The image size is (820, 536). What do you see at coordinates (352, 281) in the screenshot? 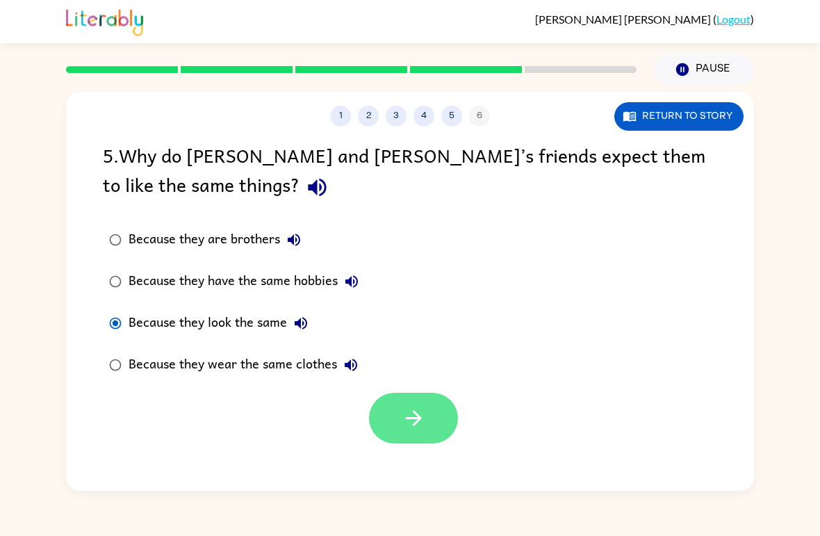
I see `button: Because they have the same hobbies` at bounding box center [352, 281].